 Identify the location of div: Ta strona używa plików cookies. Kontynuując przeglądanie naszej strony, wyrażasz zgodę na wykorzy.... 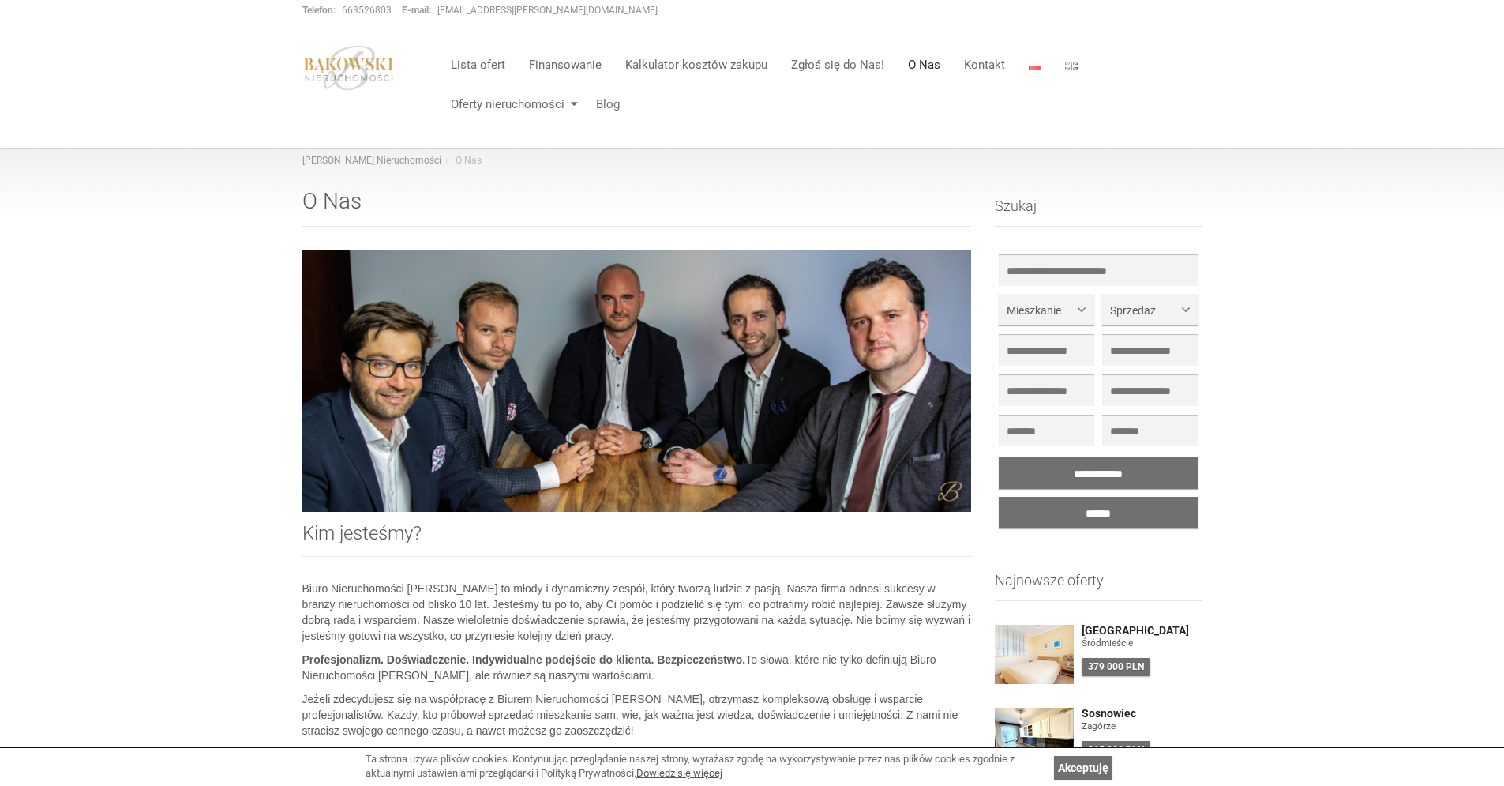
(706, 766).